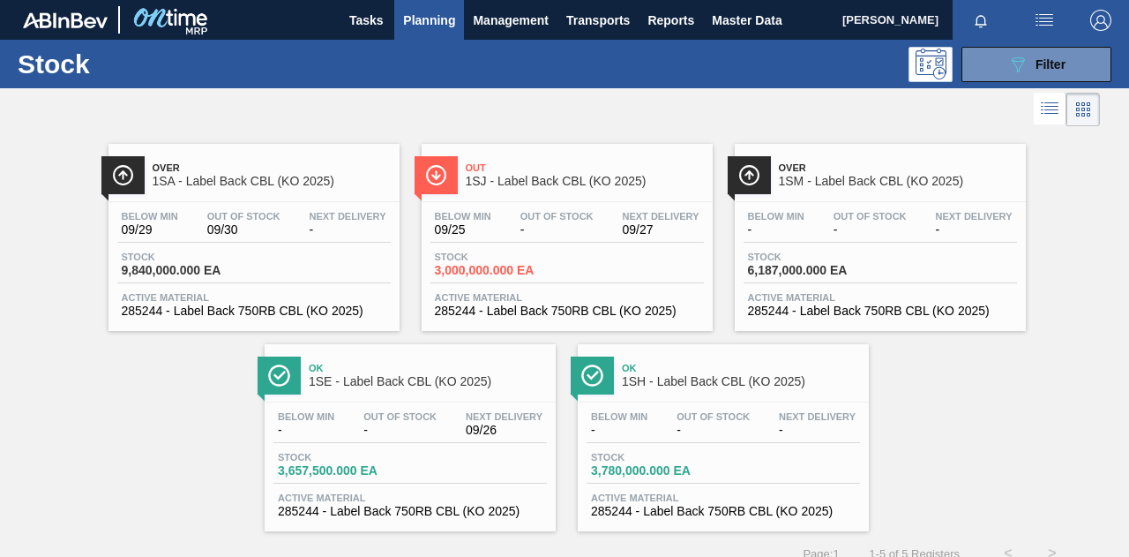 The width and height of the screenshot is (1129, 557). I want to click on span: 09/27, so click(661, 229).